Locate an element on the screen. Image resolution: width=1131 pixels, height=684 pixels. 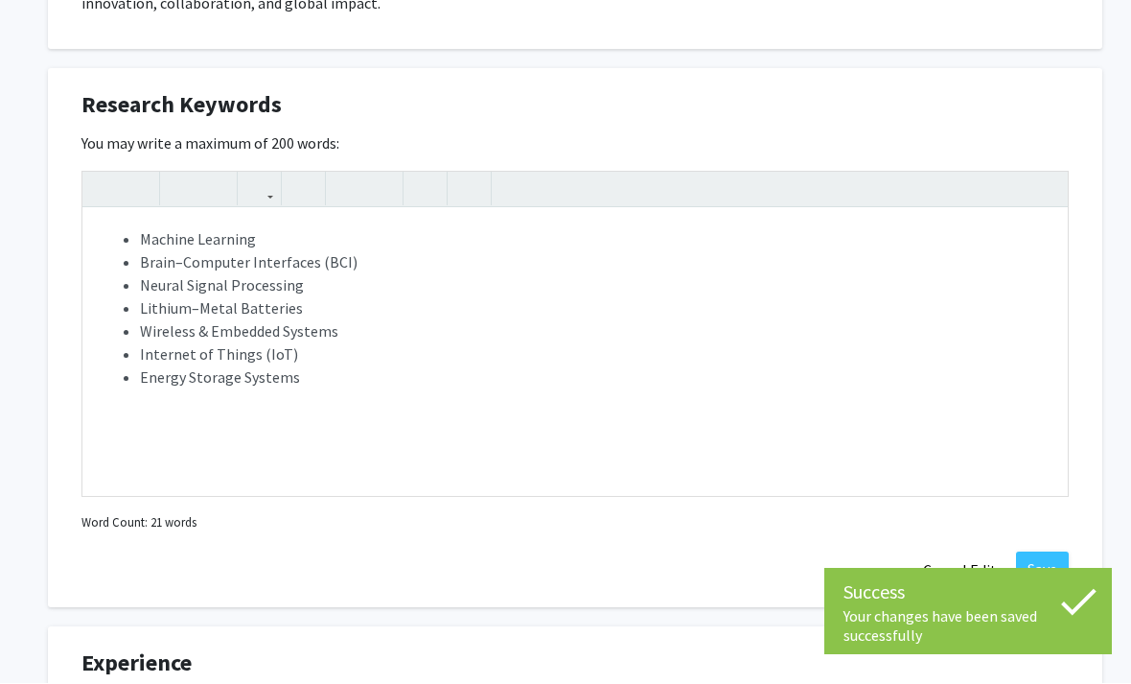
button: Ordered list is located at coordinates (381, 189).